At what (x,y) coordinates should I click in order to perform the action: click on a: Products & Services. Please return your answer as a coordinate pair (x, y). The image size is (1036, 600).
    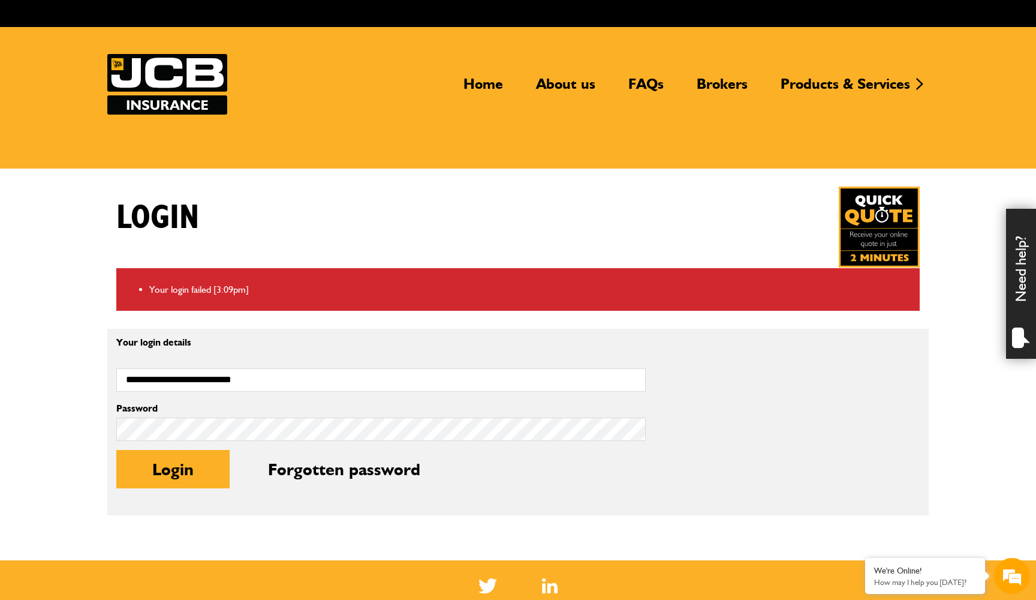
    Looking at the image, I should click on (845, 89).